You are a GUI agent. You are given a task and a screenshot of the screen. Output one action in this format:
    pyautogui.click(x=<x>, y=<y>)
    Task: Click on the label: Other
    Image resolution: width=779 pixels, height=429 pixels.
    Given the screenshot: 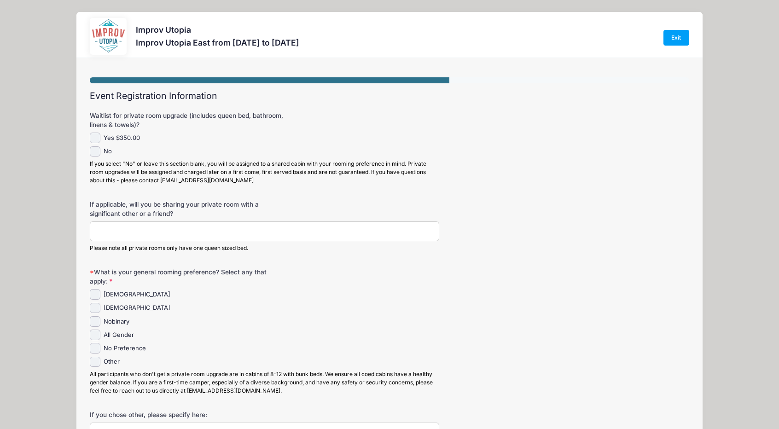 What is the action you would take?
    pyautogui.click(x=111, y=362)
    